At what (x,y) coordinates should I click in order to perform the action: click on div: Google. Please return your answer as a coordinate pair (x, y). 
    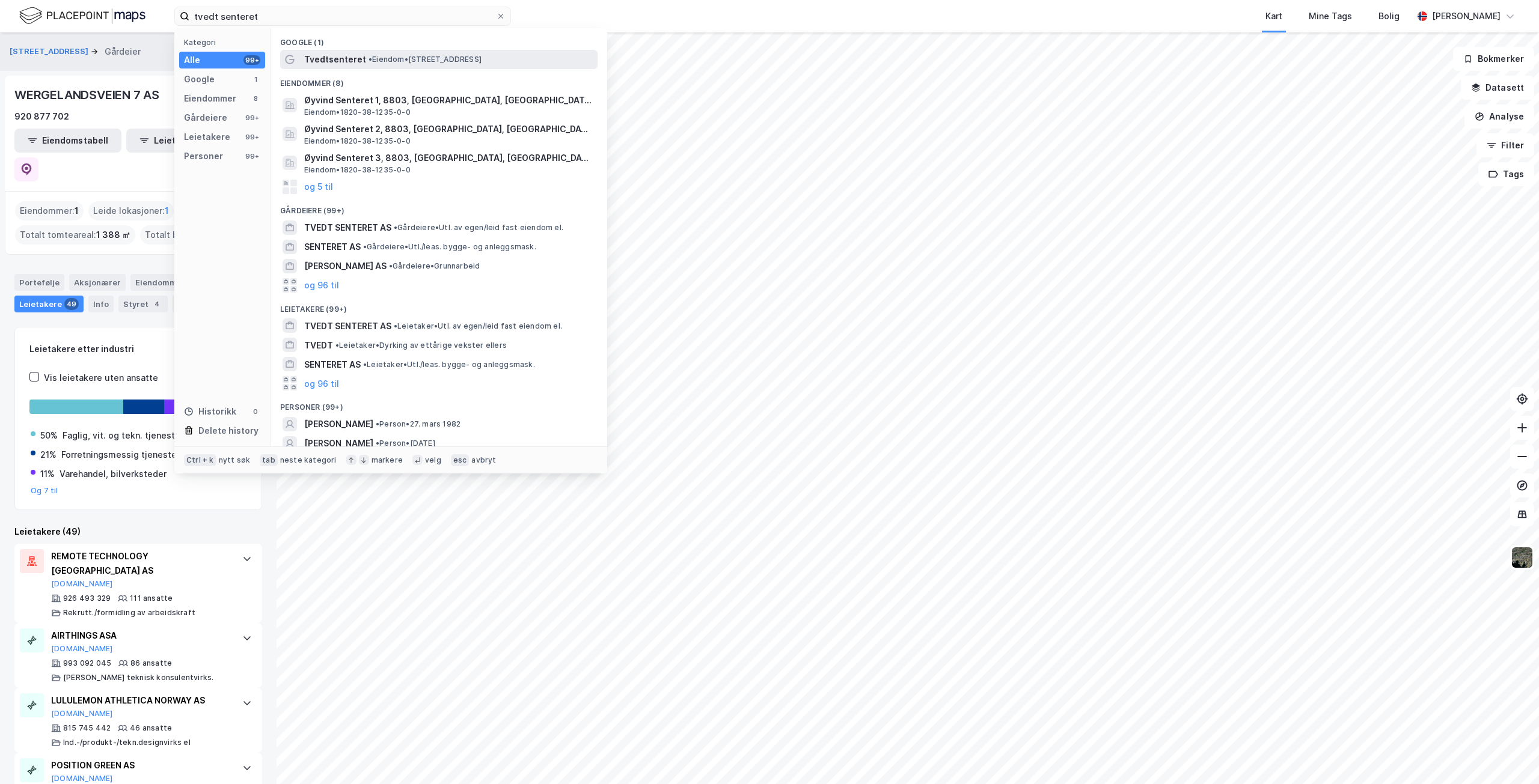
    Looking at the image, I should click on (199, 79).